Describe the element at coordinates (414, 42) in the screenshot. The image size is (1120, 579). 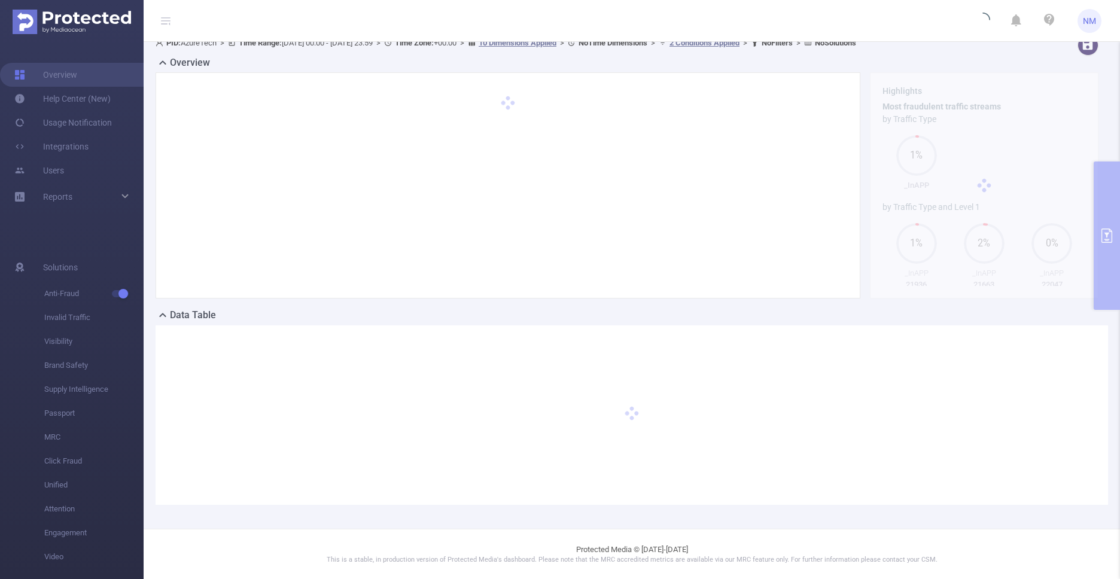
I see `b: Time Zone:` at that location.